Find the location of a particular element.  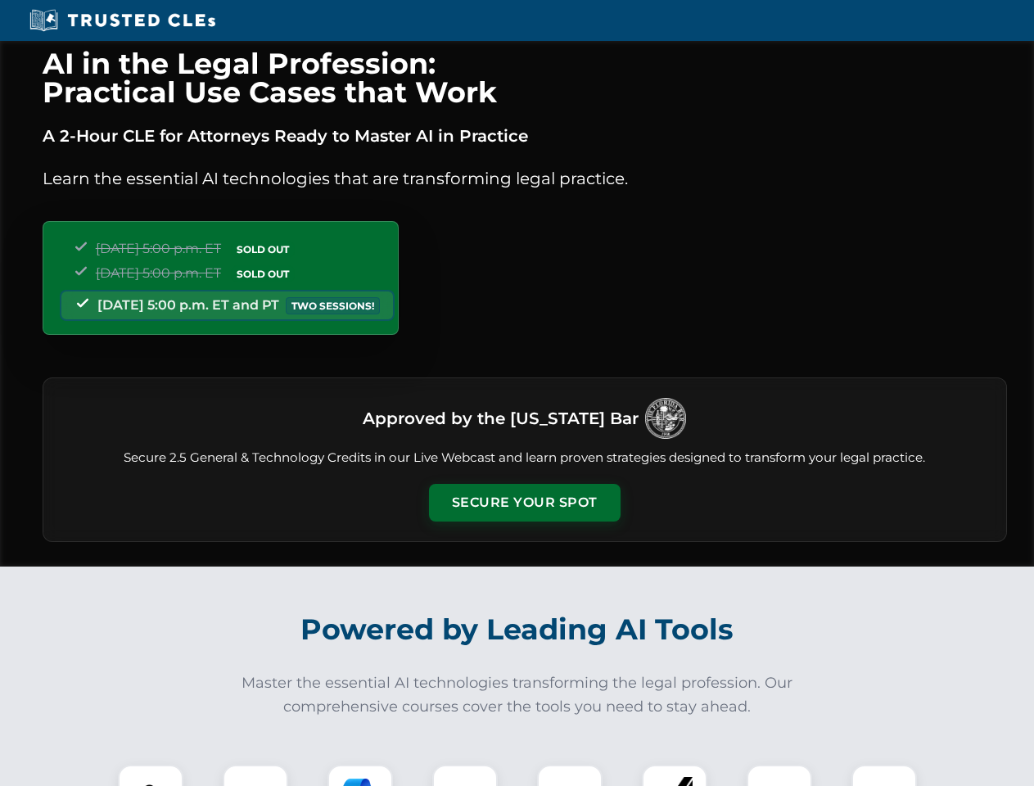

p: Master the essential AI technologies transforming the legal profession. Our comprehensive courses... is located at coordinates (517, 695).